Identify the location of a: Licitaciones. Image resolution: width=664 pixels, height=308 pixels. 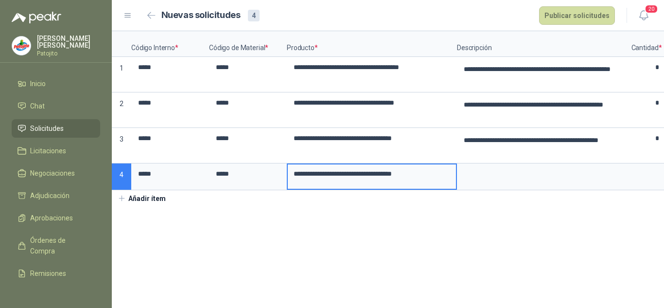
(56, 151).